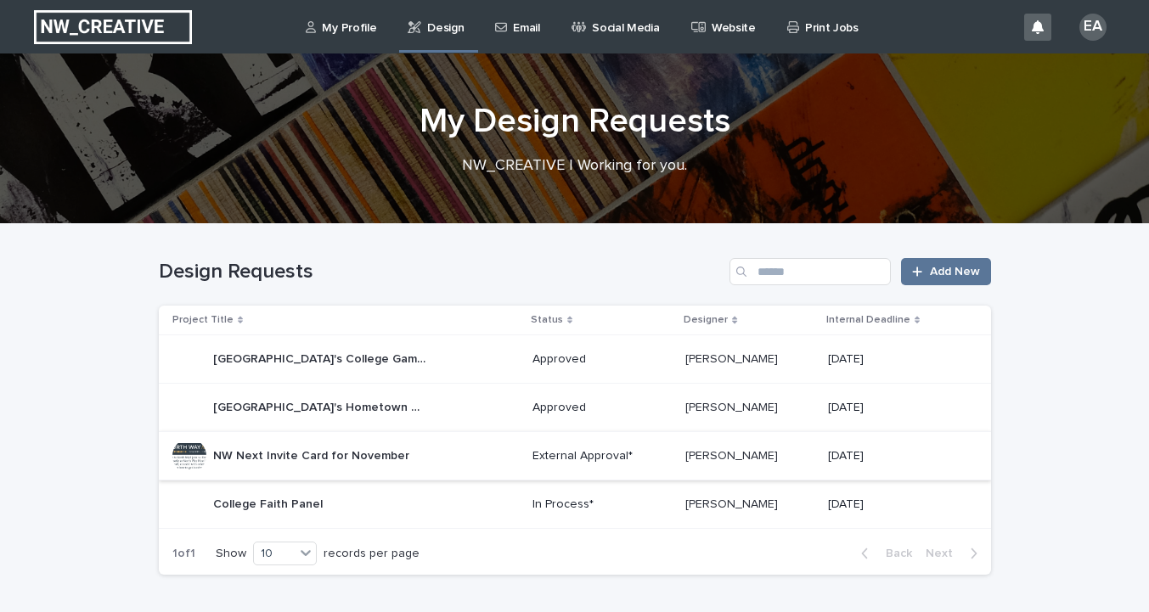  Describe the element at coordinates (441, 272) in the screenshot. I see `h1: Design Requests` at that location.